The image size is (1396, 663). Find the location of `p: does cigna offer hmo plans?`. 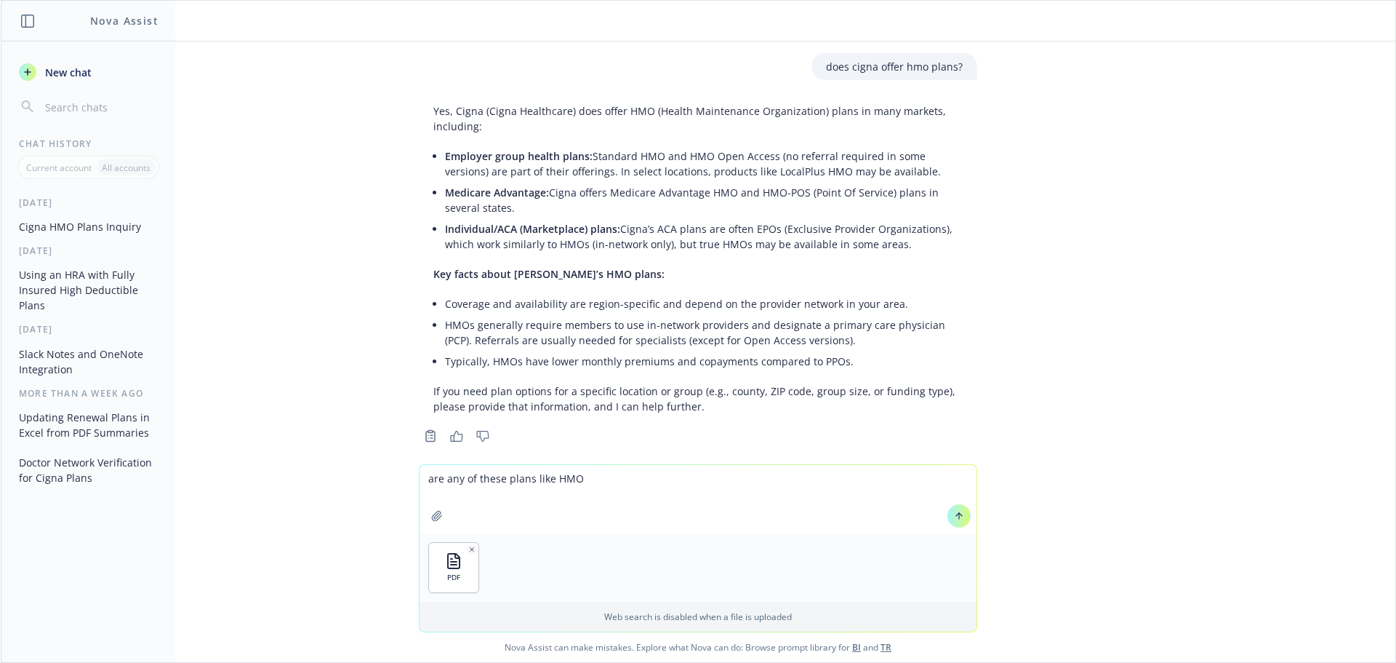

p: does cigna offer hmo plans? is located at coordinates (895, 66).